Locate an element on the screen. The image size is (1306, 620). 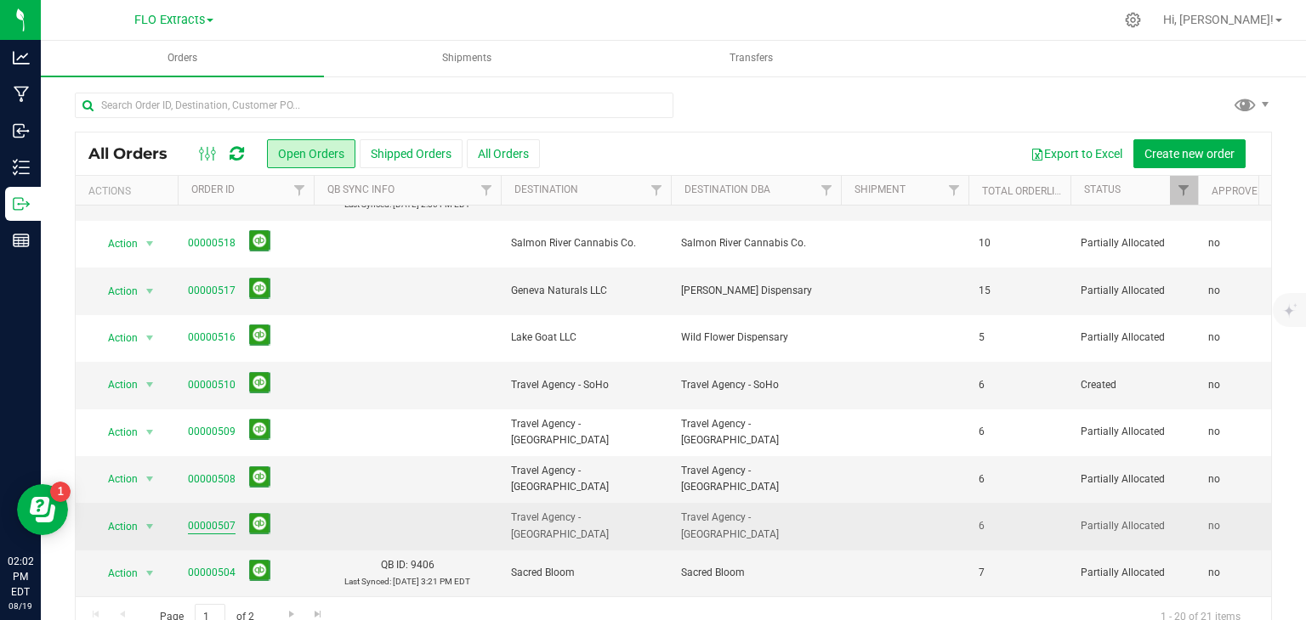
button: Create new order is located at coordinates (1189, 154).